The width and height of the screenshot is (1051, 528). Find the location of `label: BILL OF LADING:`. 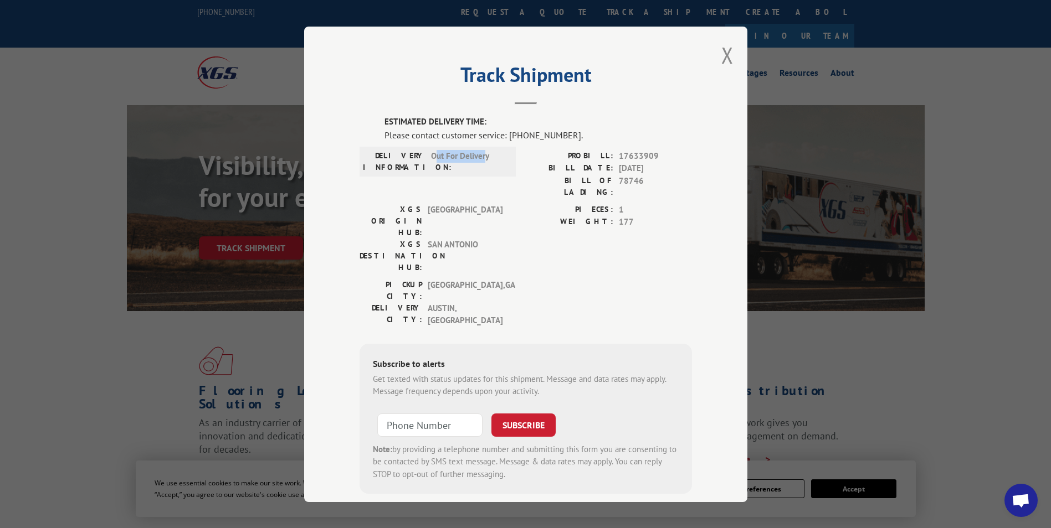

label: BILL OF LADING: is located at coordinates (569, 186).